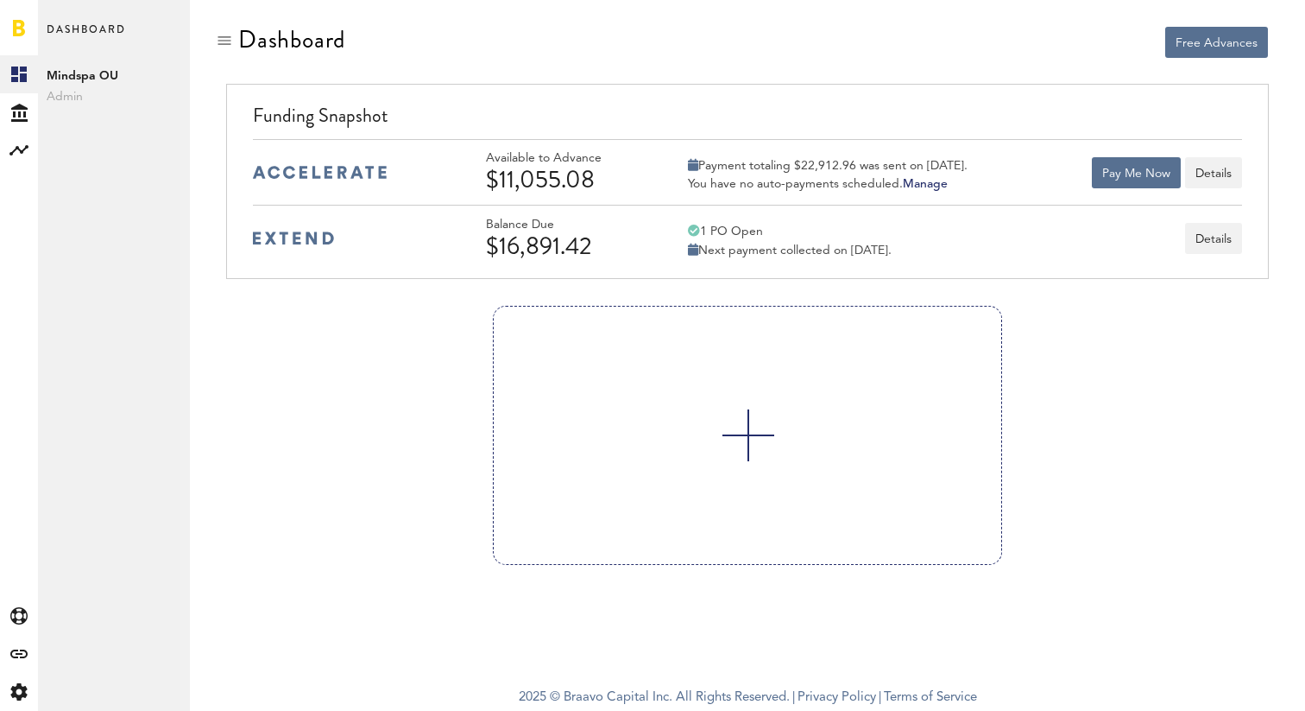  I want to click on div: You have no auto-payments scheduled., so click(828, 184).